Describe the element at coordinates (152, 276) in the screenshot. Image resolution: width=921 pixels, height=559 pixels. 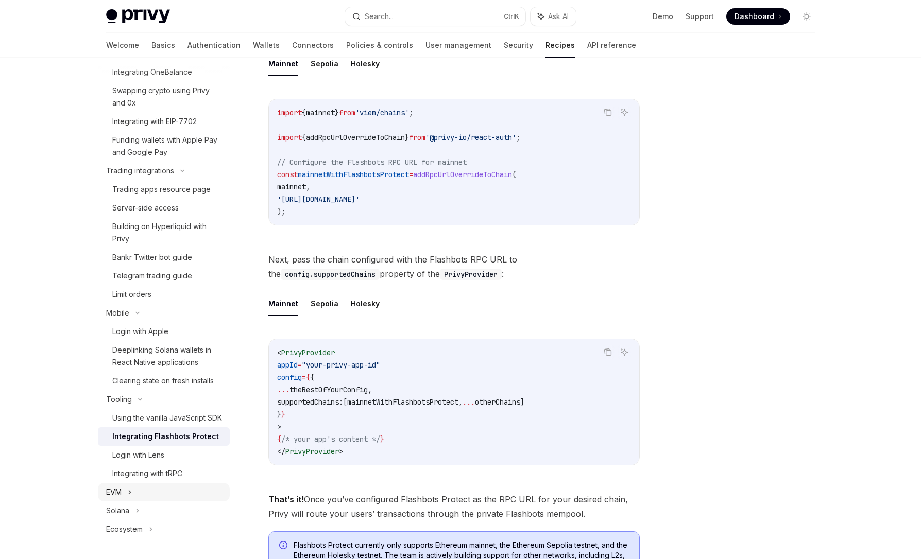
I see `div: Telegram trading guide` at that location.